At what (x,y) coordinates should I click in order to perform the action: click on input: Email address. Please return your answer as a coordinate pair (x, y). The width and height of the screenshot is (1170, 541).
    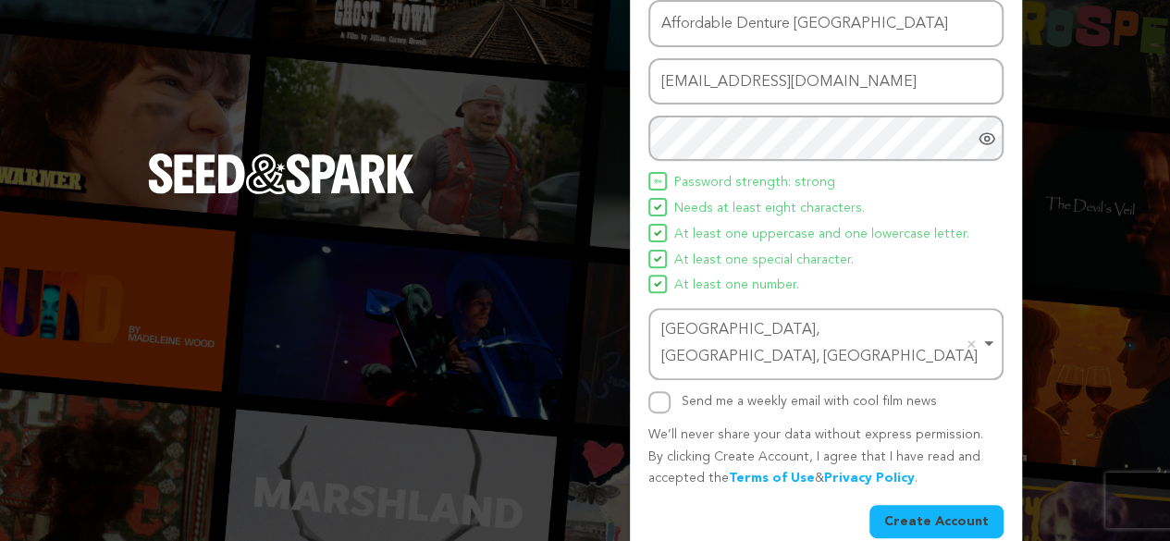
    Looking at the image, I should click on (826, 81).